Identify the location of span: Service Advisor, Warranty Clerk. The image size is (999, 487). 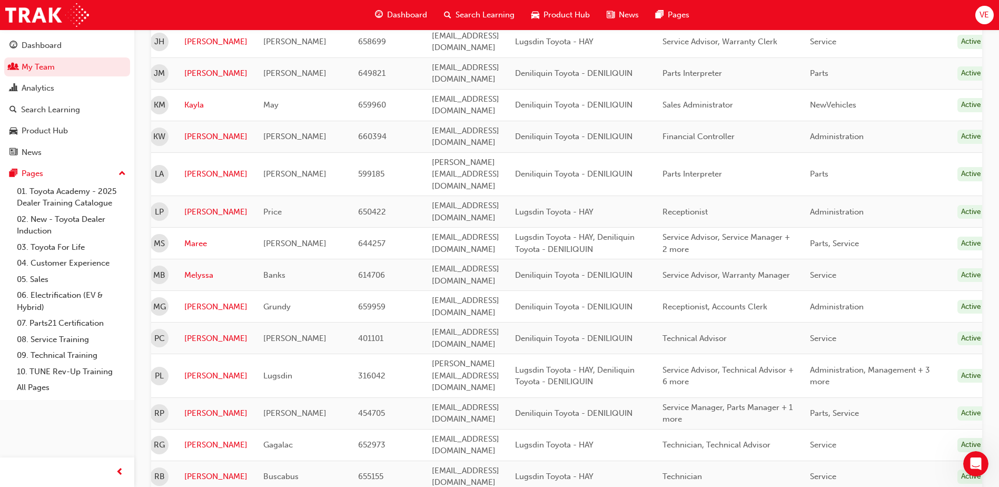
(720, 42).